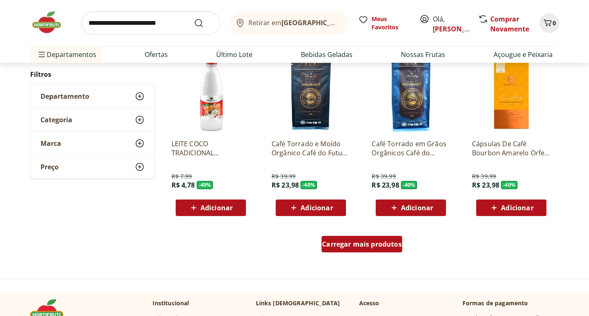 The width and height of the screenshot is (589, 316). I want to click on span: Departamento, so click(65, 96).